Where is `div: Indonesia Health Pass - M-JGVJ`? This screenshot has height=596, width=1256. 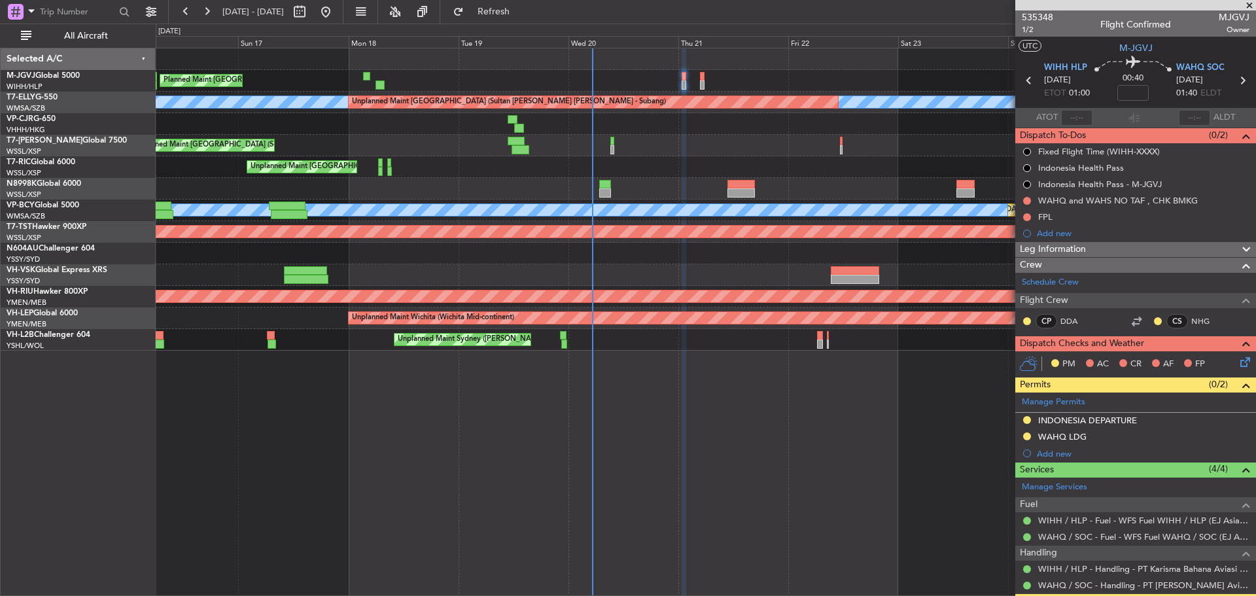
div: Indonesia Health Pass - M-JGVJ is located at coordinates (1099, 184).